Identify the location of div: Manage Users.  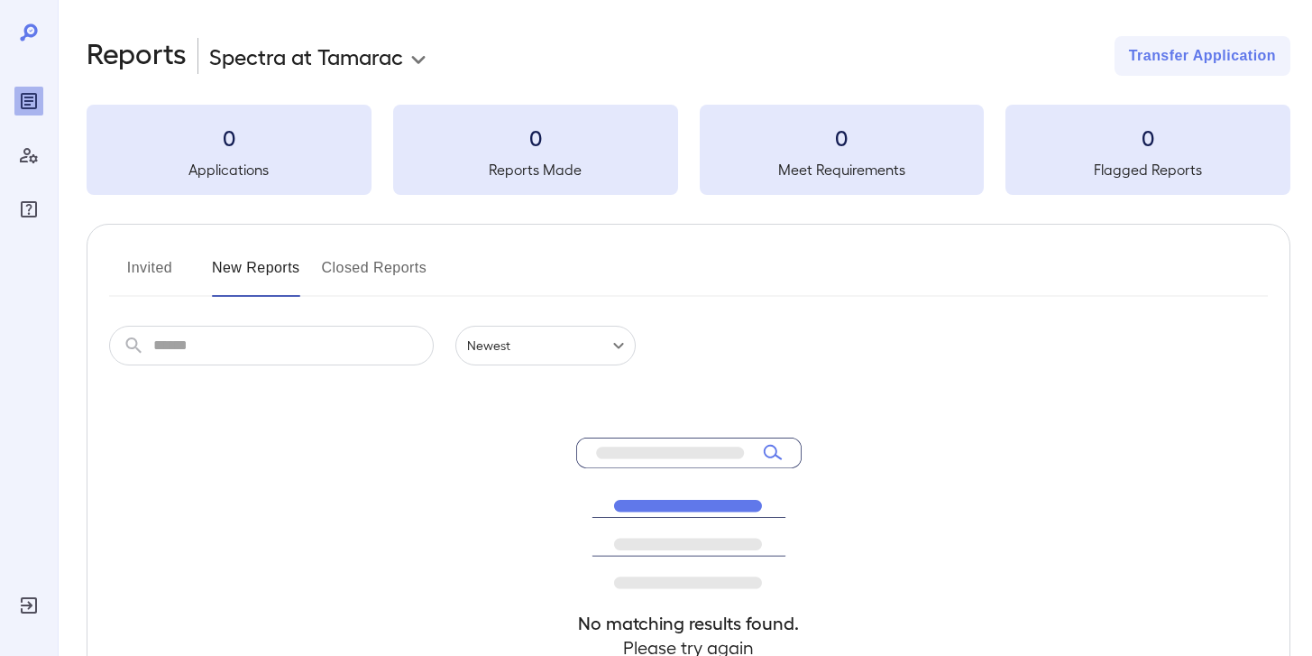
(29, 155).